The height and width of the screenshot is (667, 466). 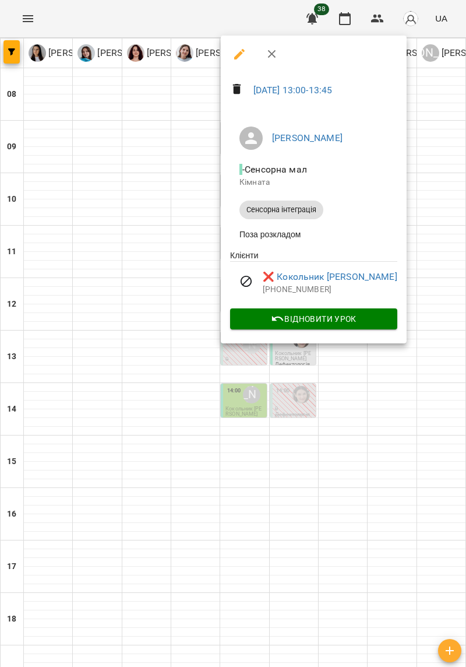 I want to click on li: Поза розкладом, so click(x=314, y=234).